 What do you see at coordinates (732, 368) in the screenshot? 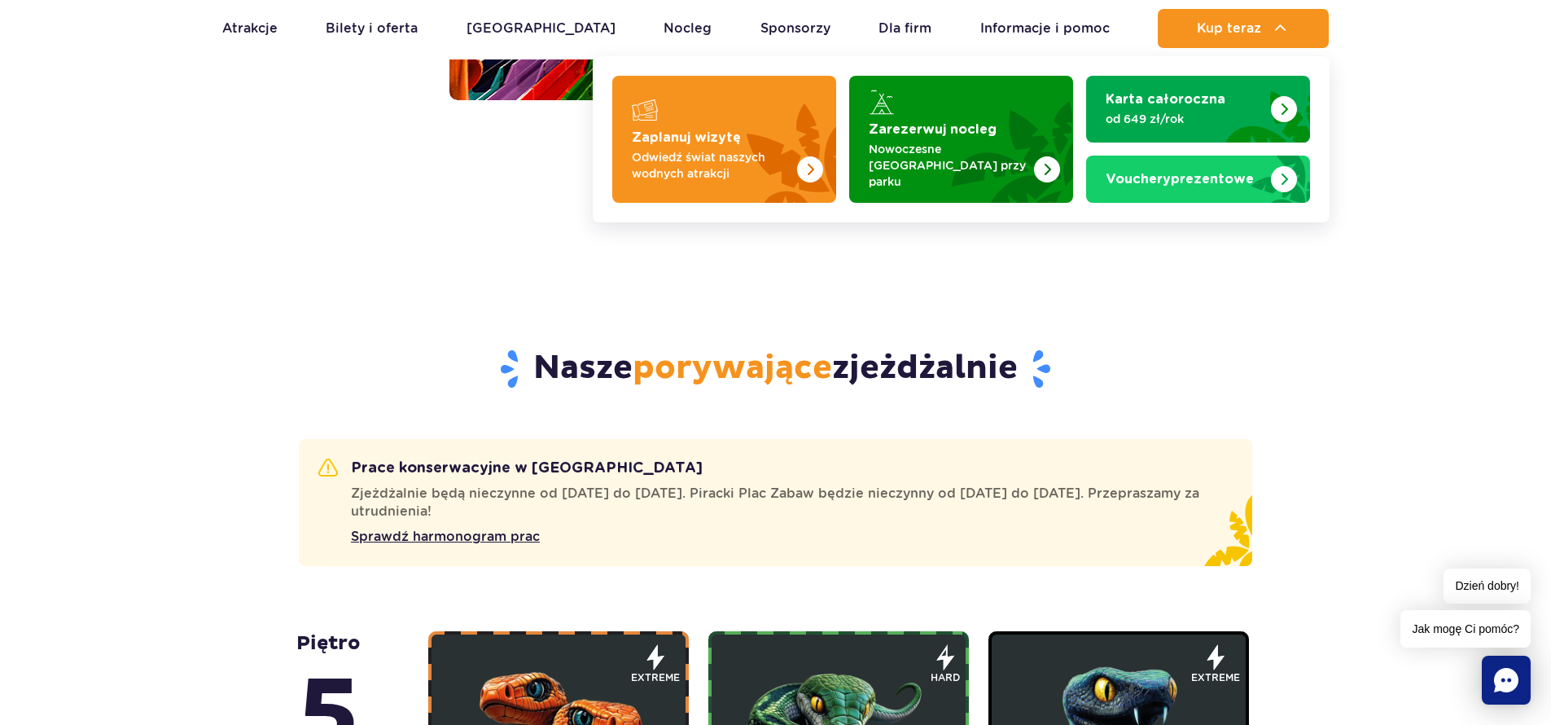
I see `span: porywające` at bounding box center [732, 368].